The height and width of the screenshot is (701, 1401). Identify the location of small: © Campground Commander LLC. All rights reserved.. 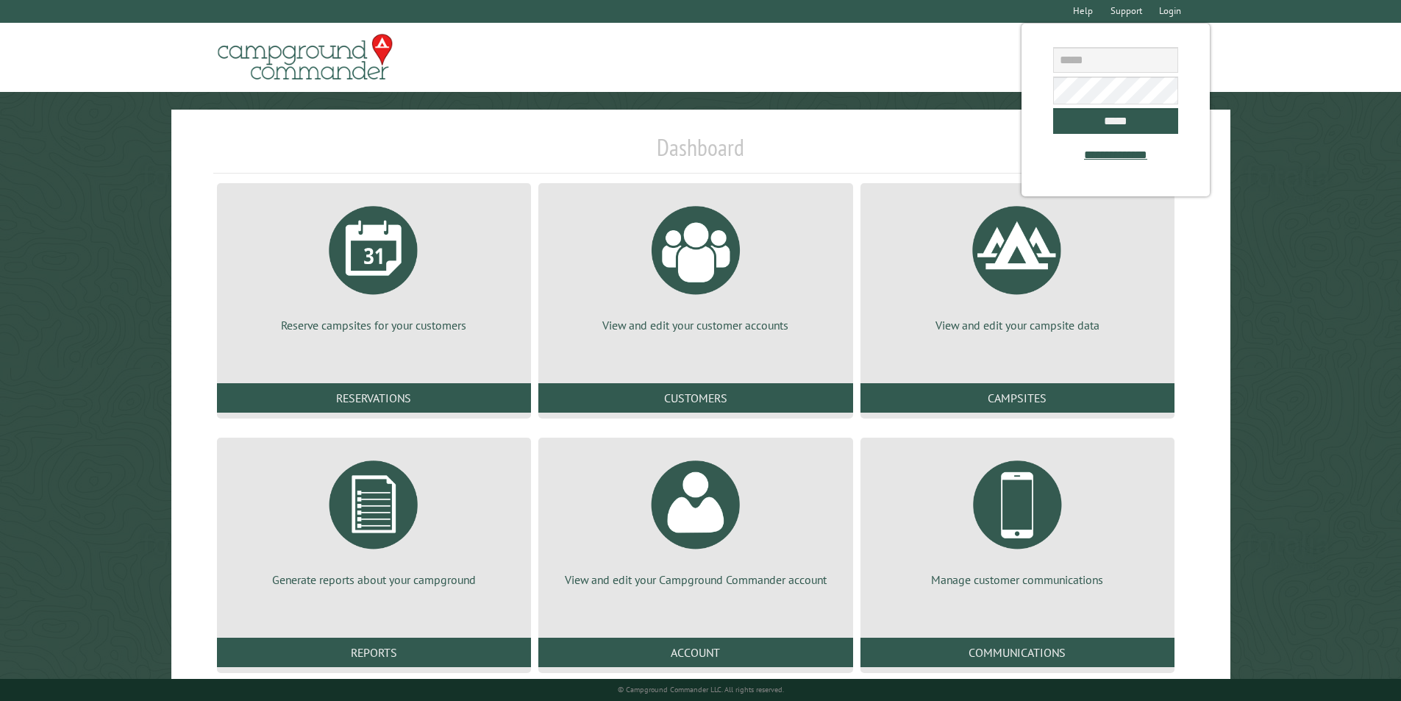
(701, 689).